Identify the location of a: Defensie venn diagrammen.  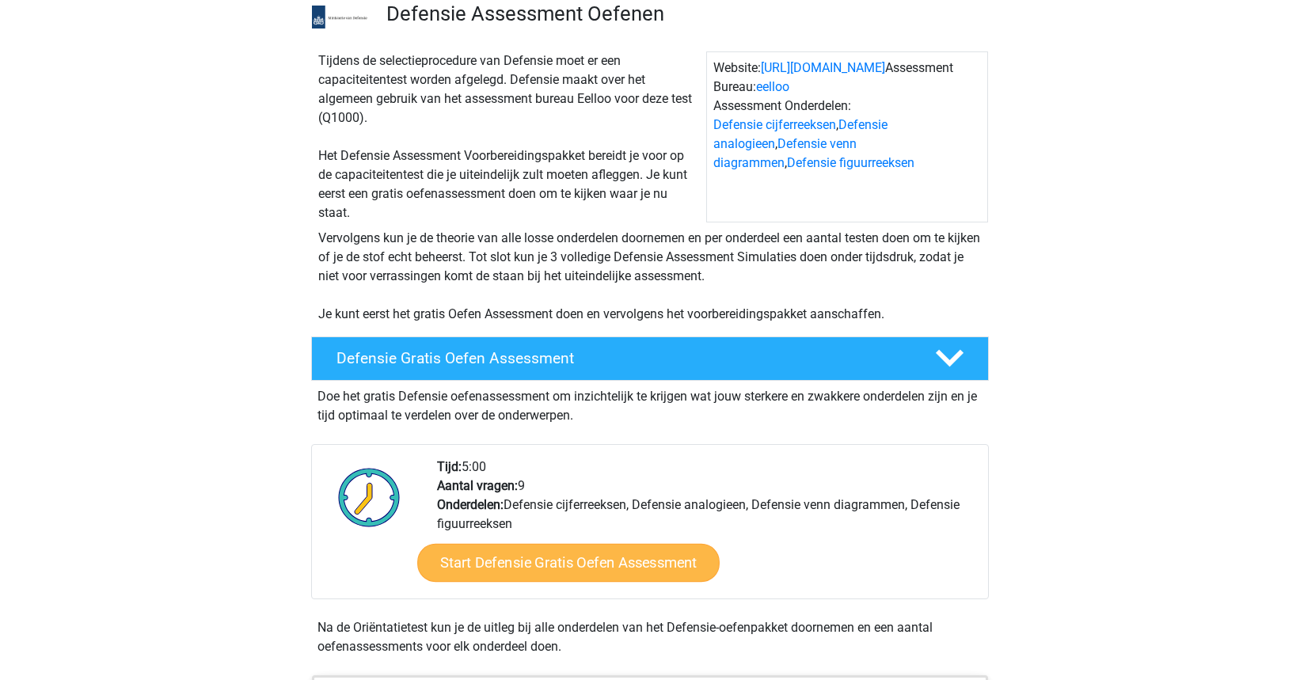
(784, 153).